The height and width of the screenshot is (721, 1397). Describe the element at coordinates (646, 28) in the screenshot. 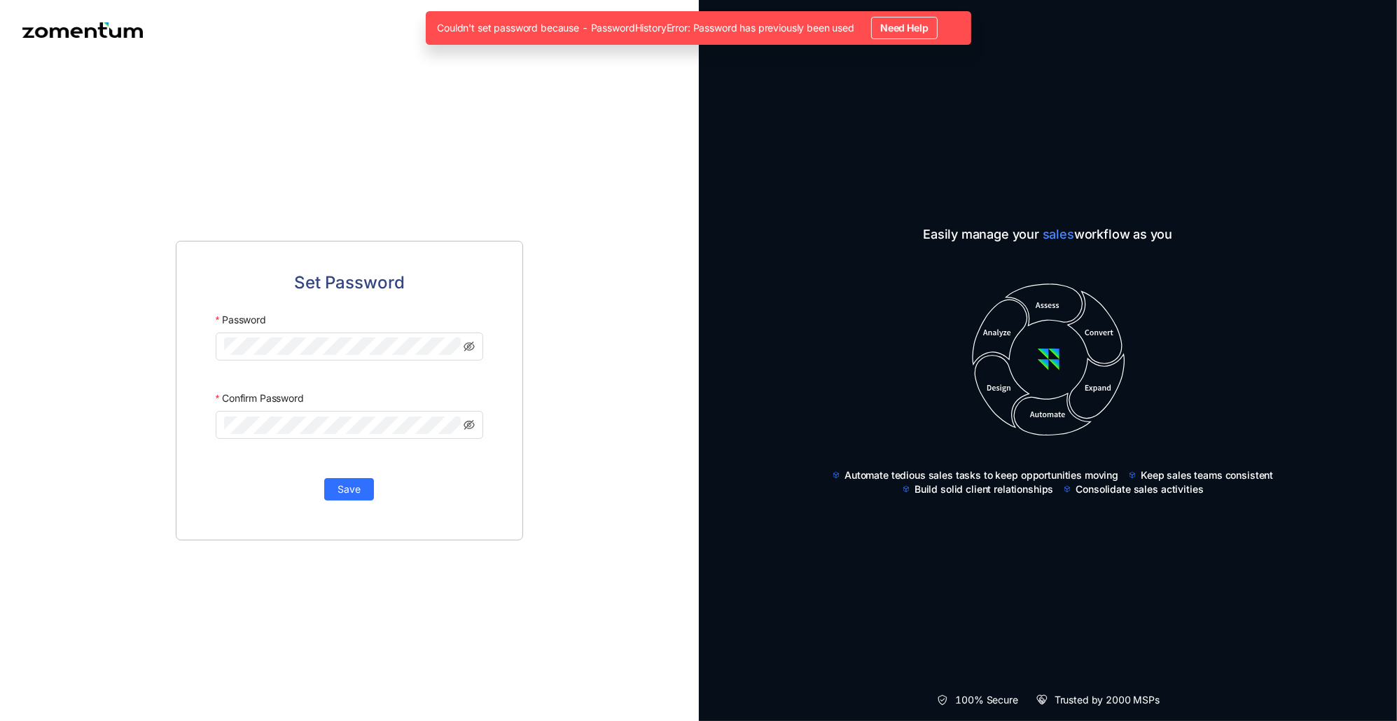

I see `span: Couldn't set password because - PasswordHistoryError: Password has previously been used` at that location.